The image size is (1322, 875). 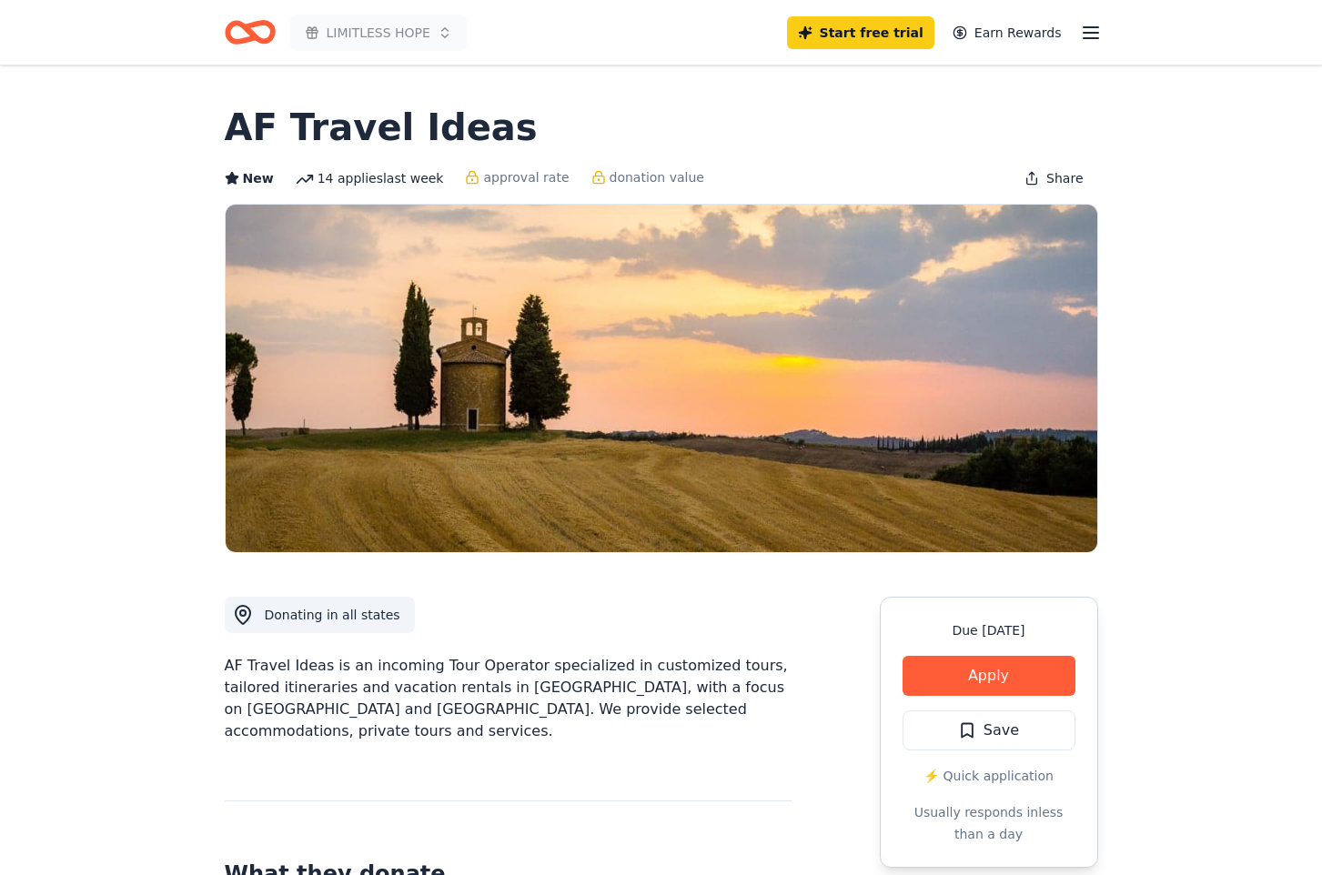 What do you see at coordinates (378, 33) in the screenshot?
I see `span: LIMITLESS HOPE` at bounding box center [378, 33].